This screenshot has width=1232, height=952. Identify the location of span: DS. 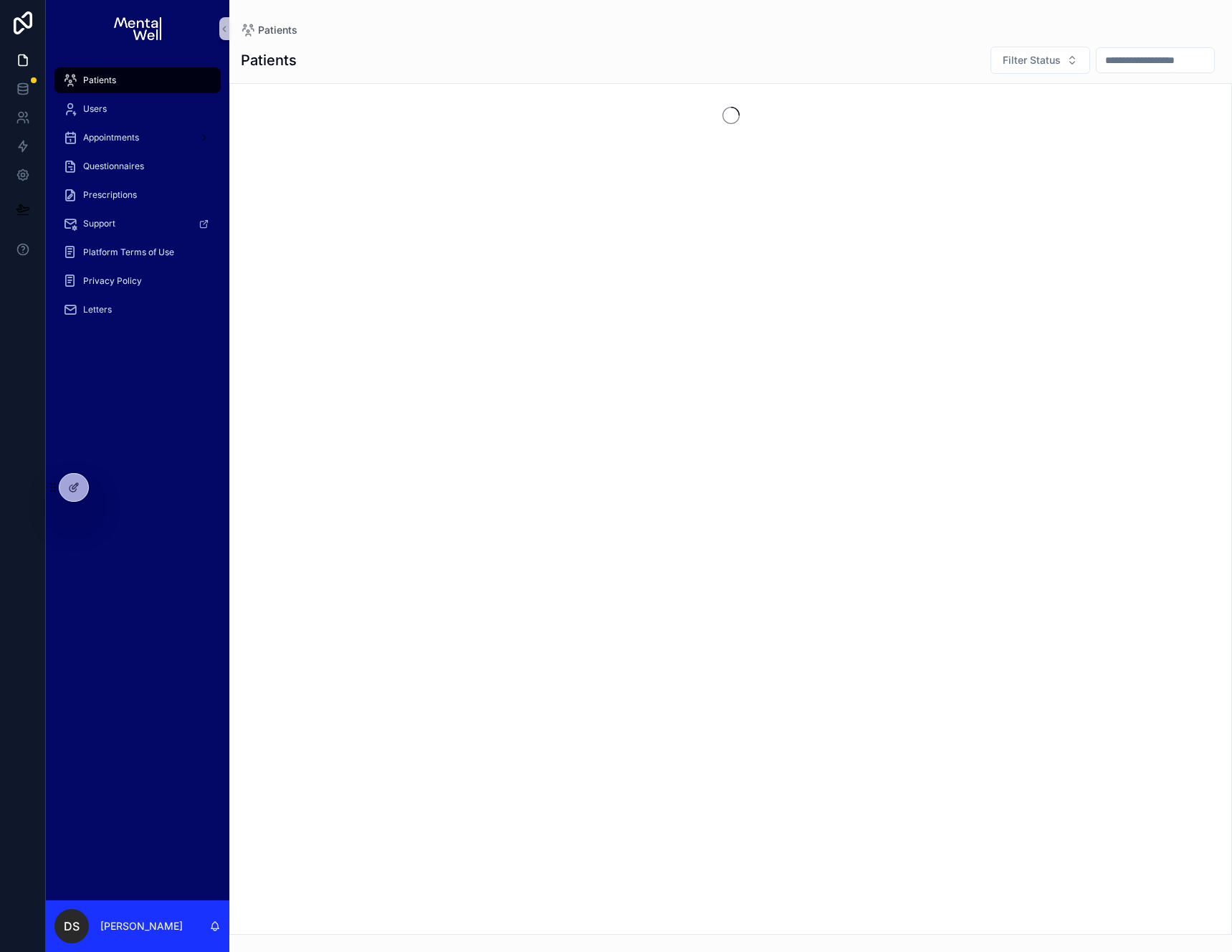
(72, 926).